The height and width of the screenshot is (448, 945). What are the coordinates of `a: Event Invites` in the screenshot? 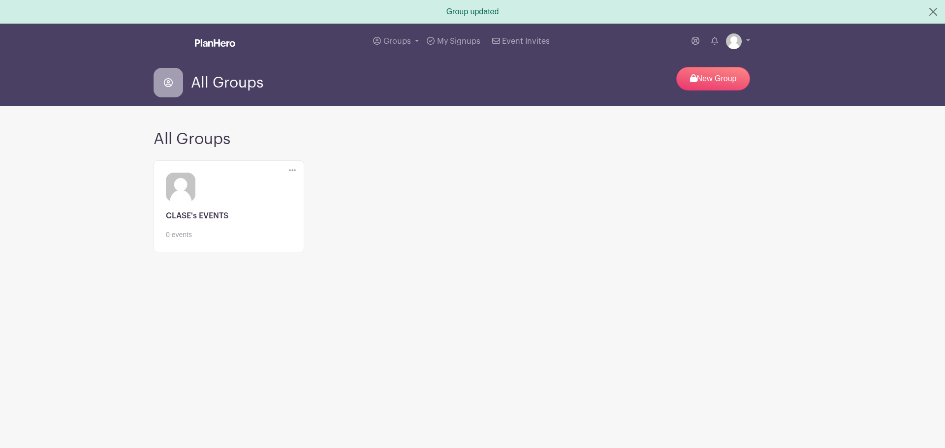 It's located at (521, 41).